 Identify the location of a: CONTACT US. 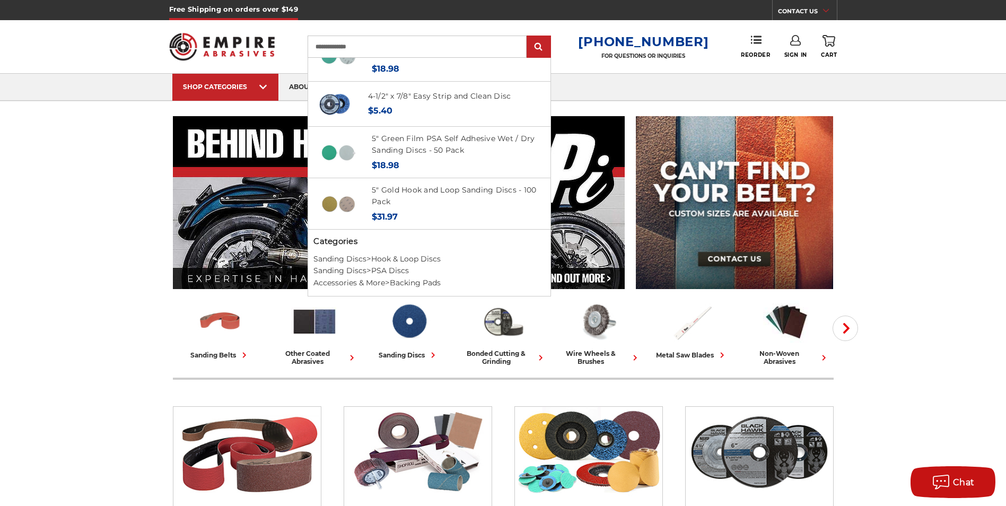
(807, 13).